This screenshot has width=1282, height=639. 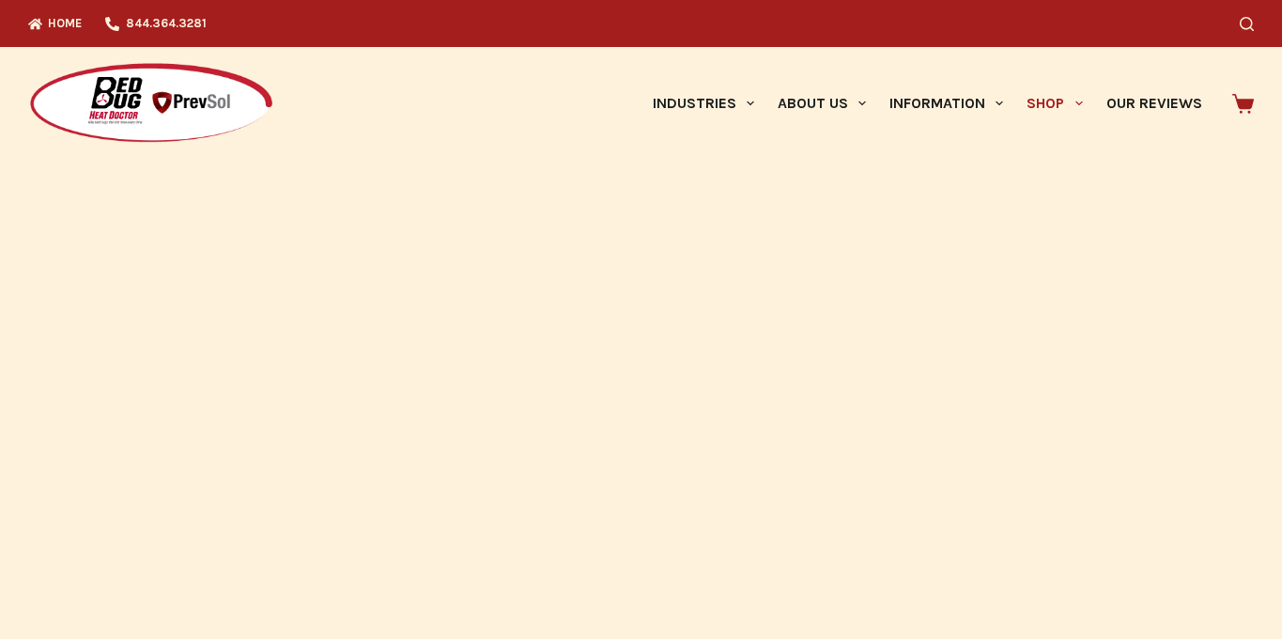 I want to click on a: Industries, so click(x=702, y=103).